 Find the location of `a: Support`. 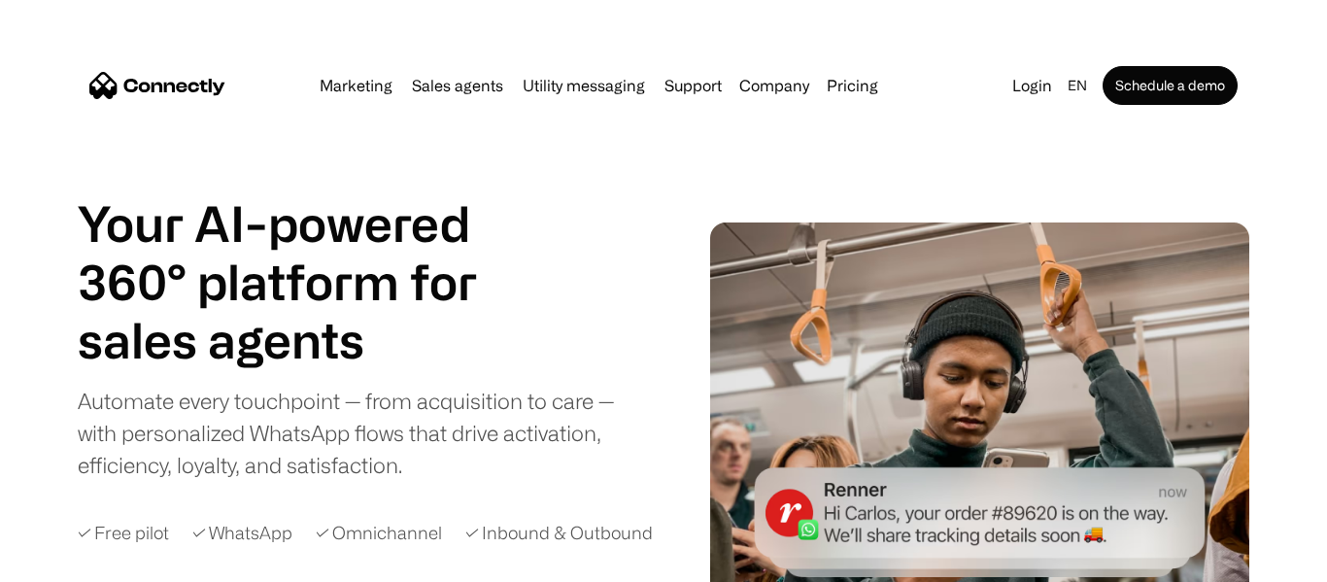

a: Support is located at coordinates (693, 85).